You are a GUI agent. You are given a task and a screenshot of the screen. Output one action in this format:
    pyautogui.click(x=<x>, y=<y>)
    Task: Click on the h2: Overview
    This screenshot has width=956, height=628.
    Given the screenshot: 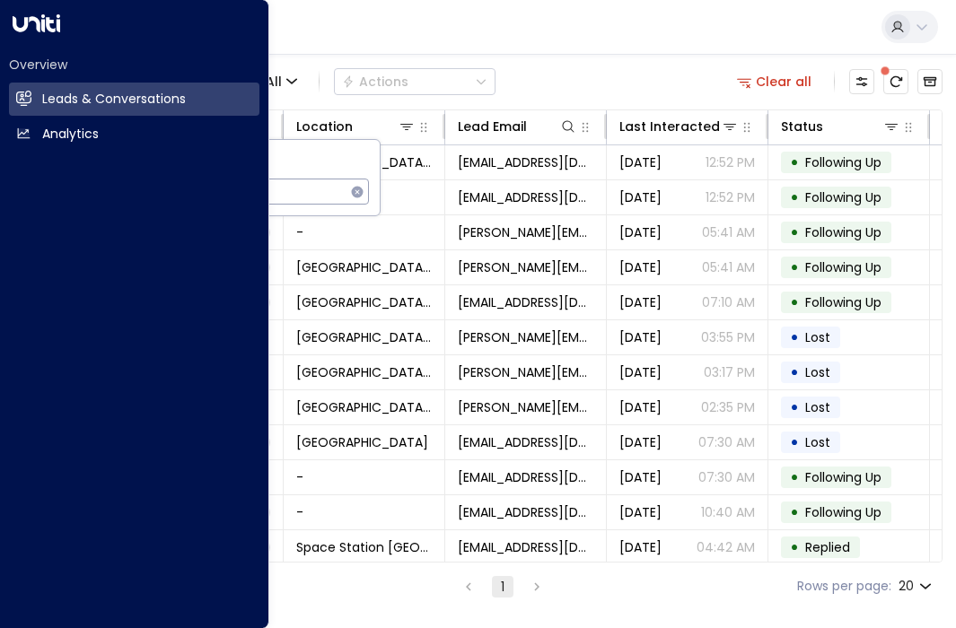 What is the action you would take?
    pyautogui.click(x=134, y=65)
    